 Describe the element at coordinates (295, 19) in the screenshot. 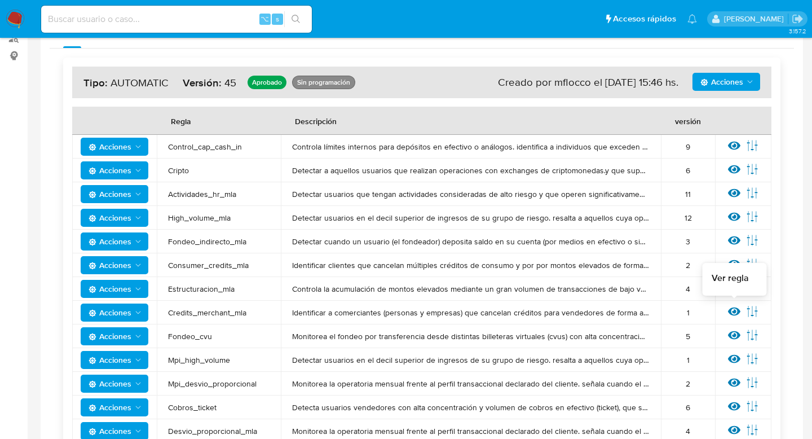

I see `button: search-icon` at that location.